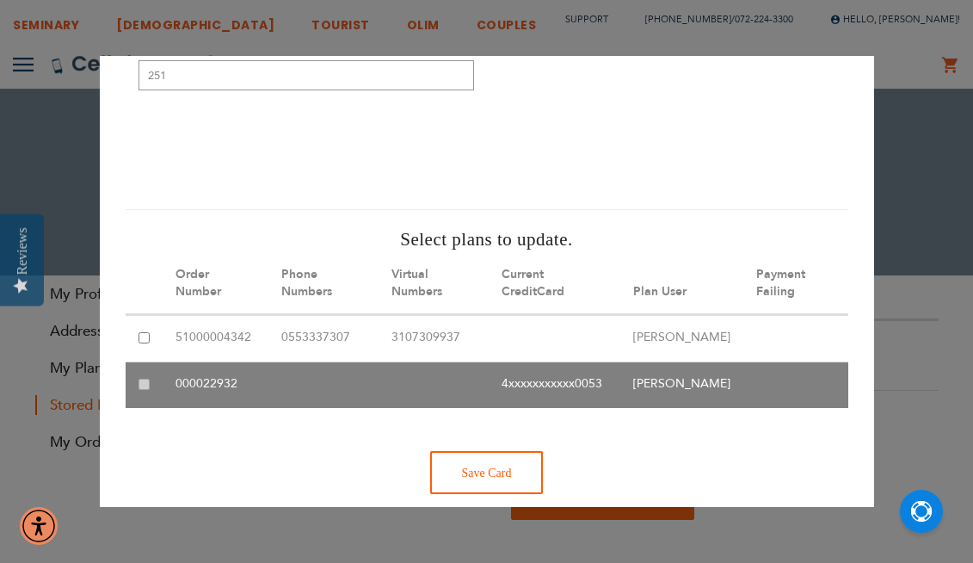 The height and width of the screenshot is (563, 973). Describe the element at coordinates (22, 250) in the screenshot. I see `div: Reviews` at that location.